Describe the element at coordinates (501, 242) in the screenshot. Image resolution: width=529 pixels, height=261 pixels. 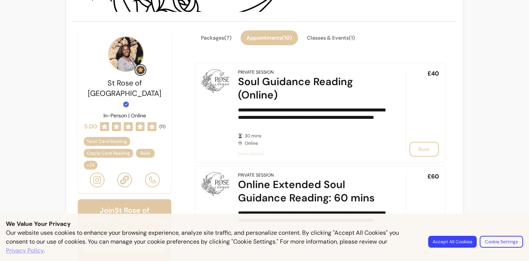
I see `button: Cookie Settings` at that location.